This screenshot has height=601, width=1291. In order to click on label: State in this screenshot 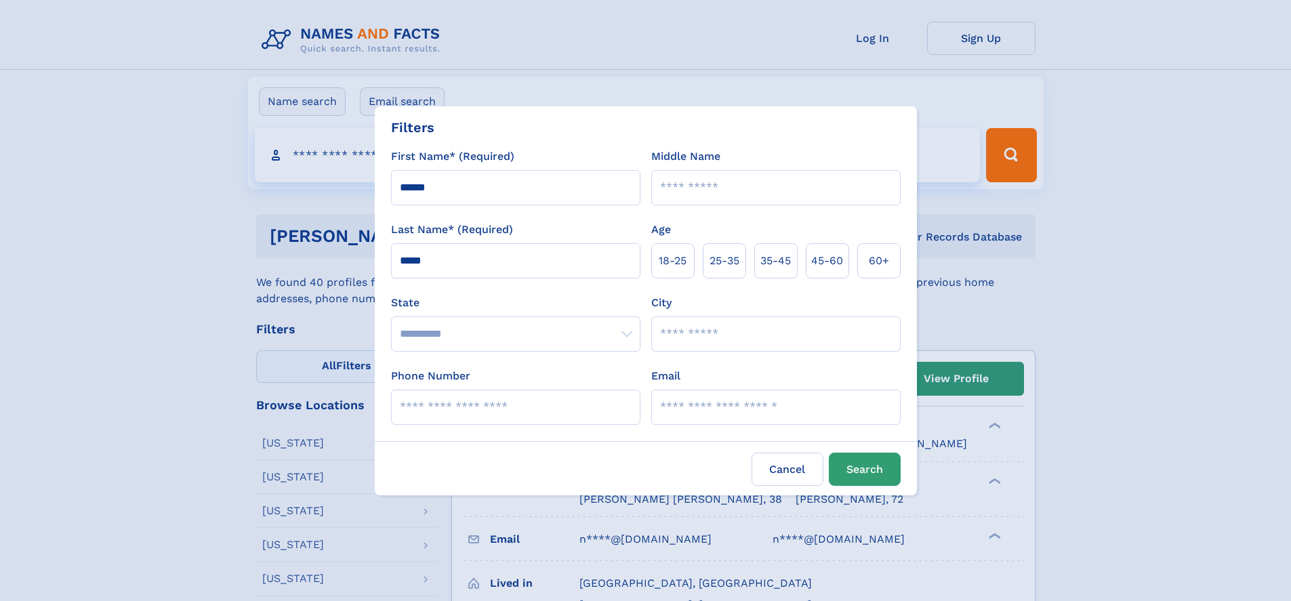, I will do `click(516, 303)`.